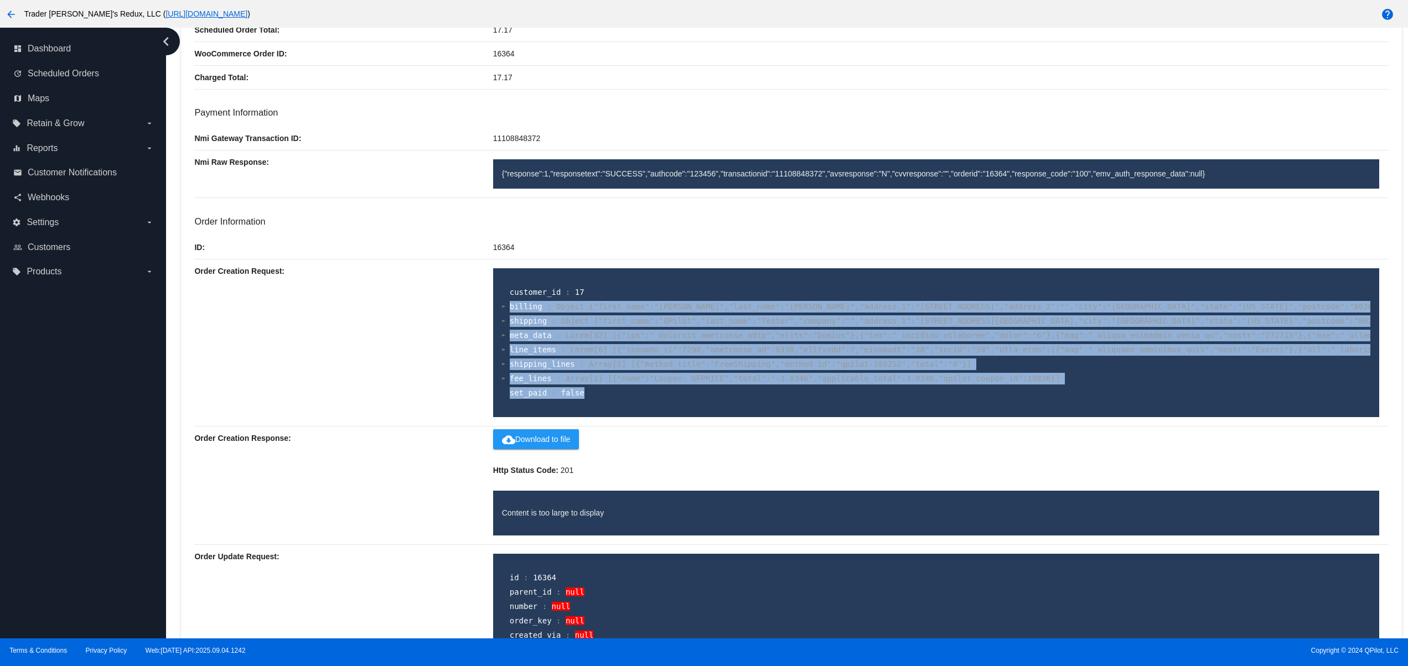 Image resolution: width=1408 pixels, height=666 pixels. What do you see at coordinates (343, 30) in the screenshot?
I see `p: Scheduled Order Total:` at bounding box center [343, 30].